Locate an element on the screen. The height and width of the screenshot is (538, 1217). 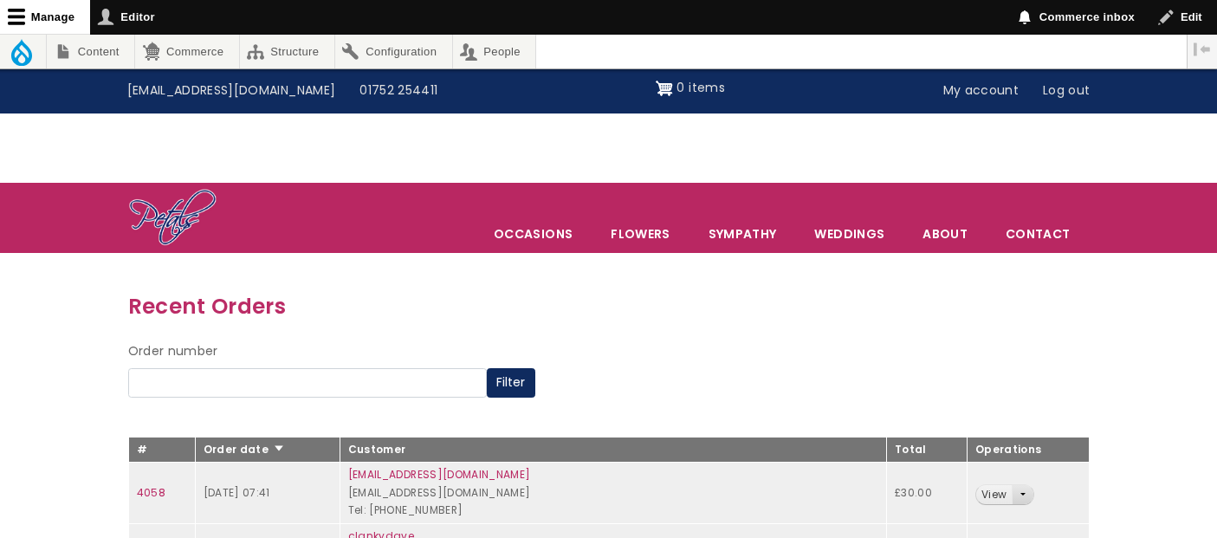
a: 4058 is located at coordinates (151, 492).